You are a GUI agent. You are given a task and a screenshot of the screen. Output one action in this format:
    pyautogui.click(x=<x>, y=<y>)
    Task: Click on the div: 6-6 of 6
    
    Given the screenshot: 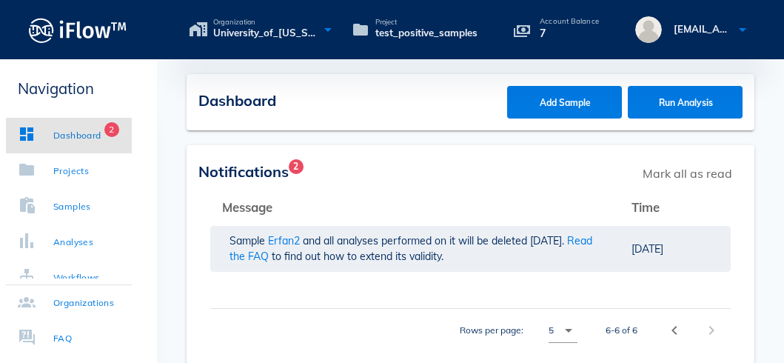 What is the action you would take?
    pyautogui.click(x=621, y=330)
    